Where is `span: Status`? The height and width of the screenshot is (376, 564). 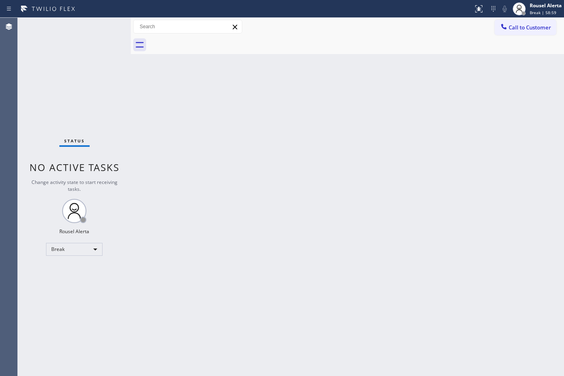
span: Status is located at coordinates (74, 141).